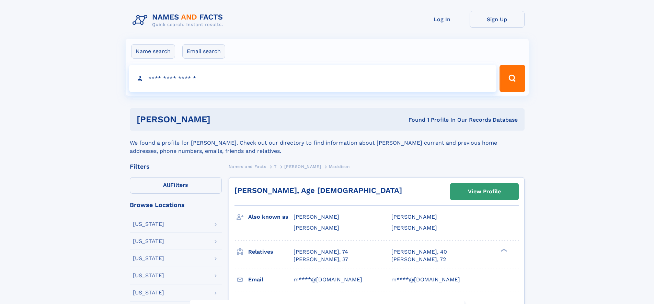 This screenshot has height=304, width=654. I want to click on span: Maddison, so click(339, 167).